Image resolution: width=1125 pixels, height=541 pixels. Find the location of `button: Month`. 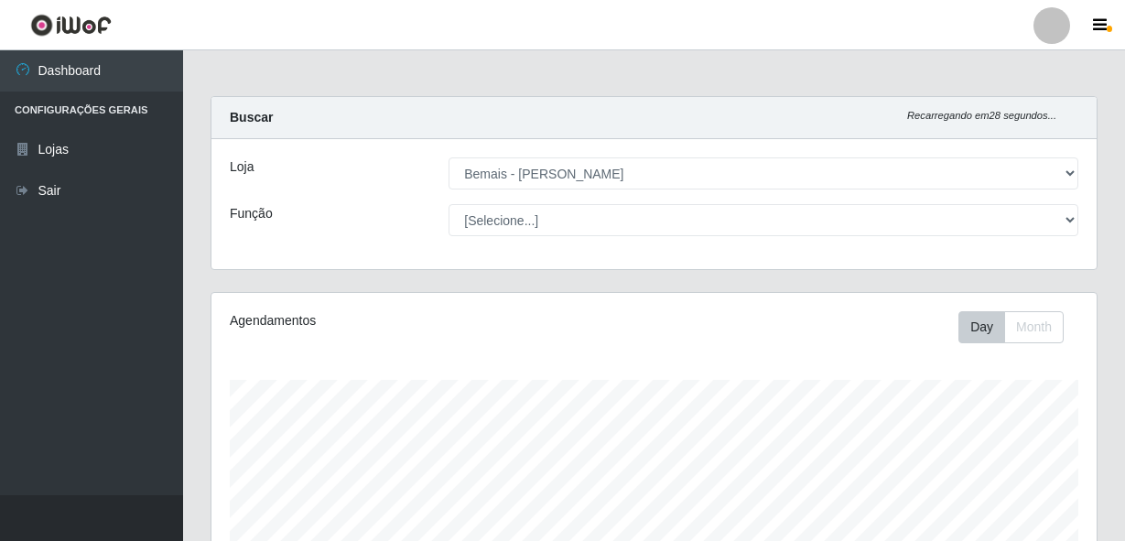

button: Month is located at coordinates (1034, 327).